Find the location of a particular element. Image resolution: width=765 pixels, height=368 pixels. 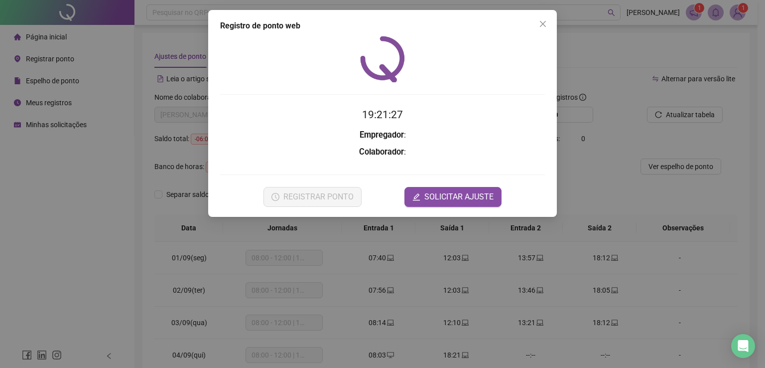

button: Close is located at coordinates (543, 24).